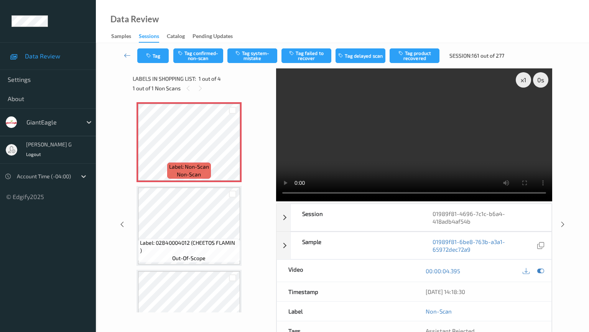 The image size is (589, 332). What do you see at coordinates (189, 258) in the screenshot?
I see `span: out-of-scope` at bounding box center [189, 258].